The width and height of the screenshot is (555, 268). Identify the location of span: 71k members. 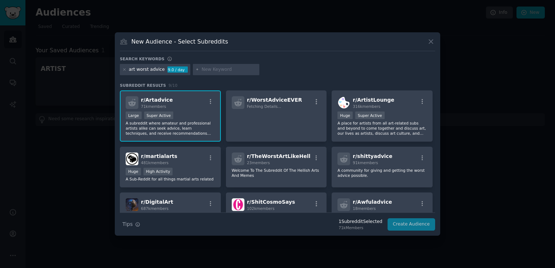
(153, 106).